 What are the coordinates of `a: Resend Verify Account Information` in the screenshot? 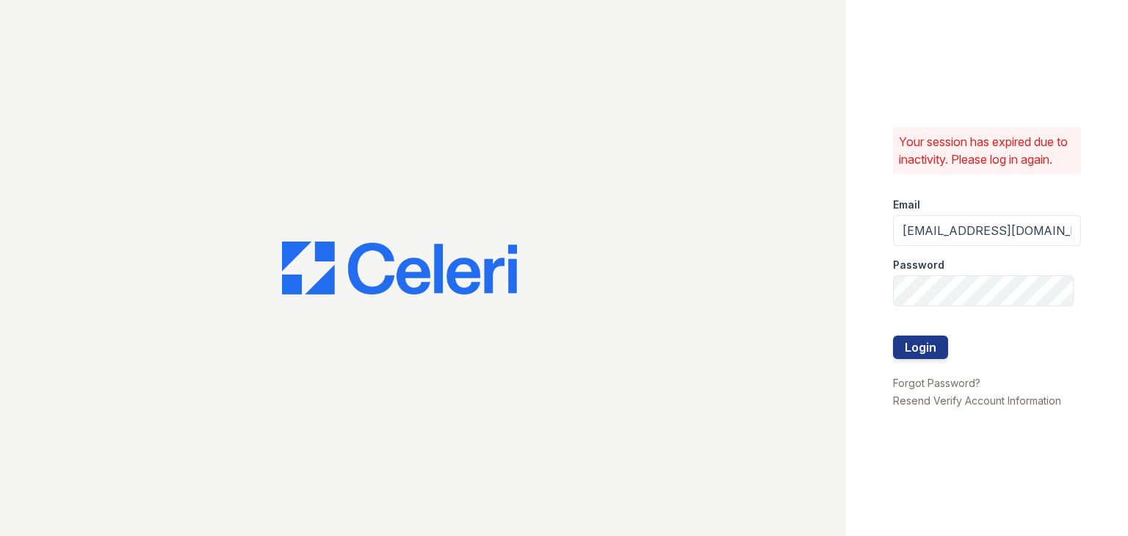 It's located at (976, 400).